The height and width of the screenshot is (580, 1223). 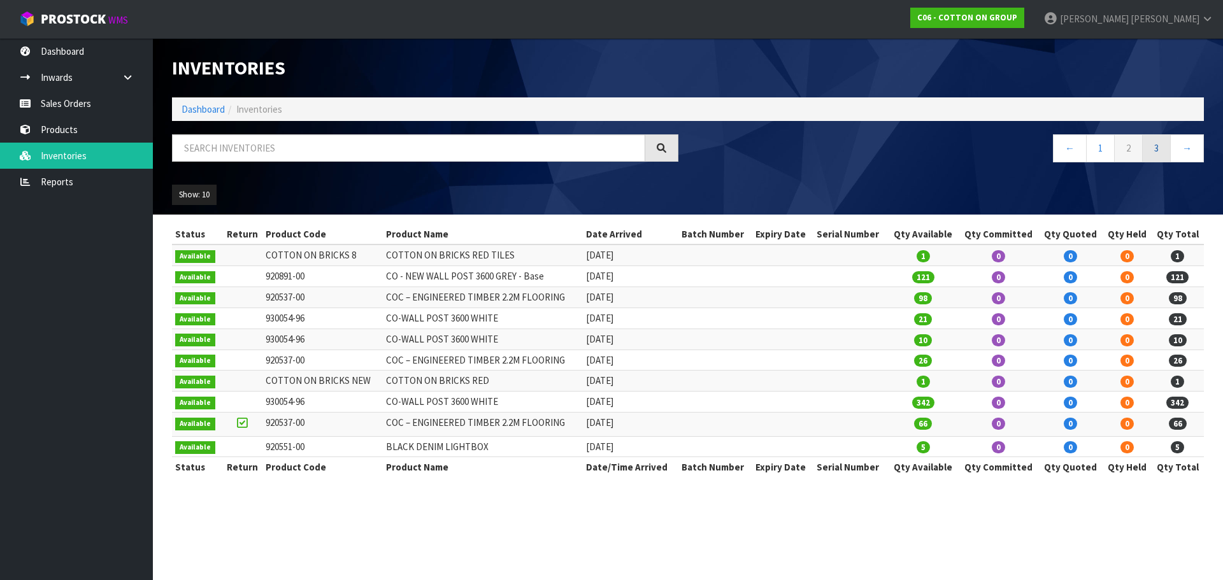 What do you see at coordinates (1178, 340) in the screenshot?
I see `span: 10` at bounding box center [1178, 340].